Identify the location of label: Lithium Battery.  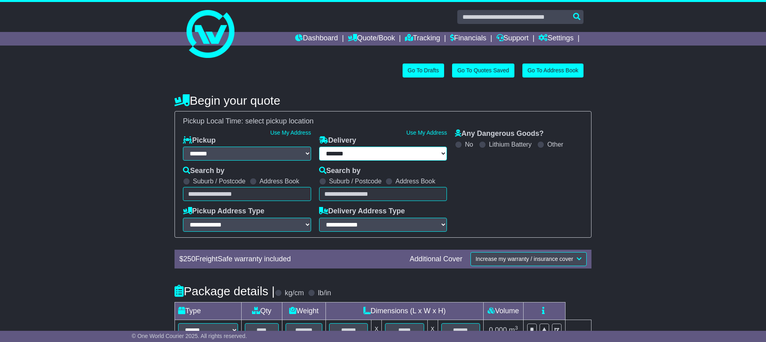
(510, 144).